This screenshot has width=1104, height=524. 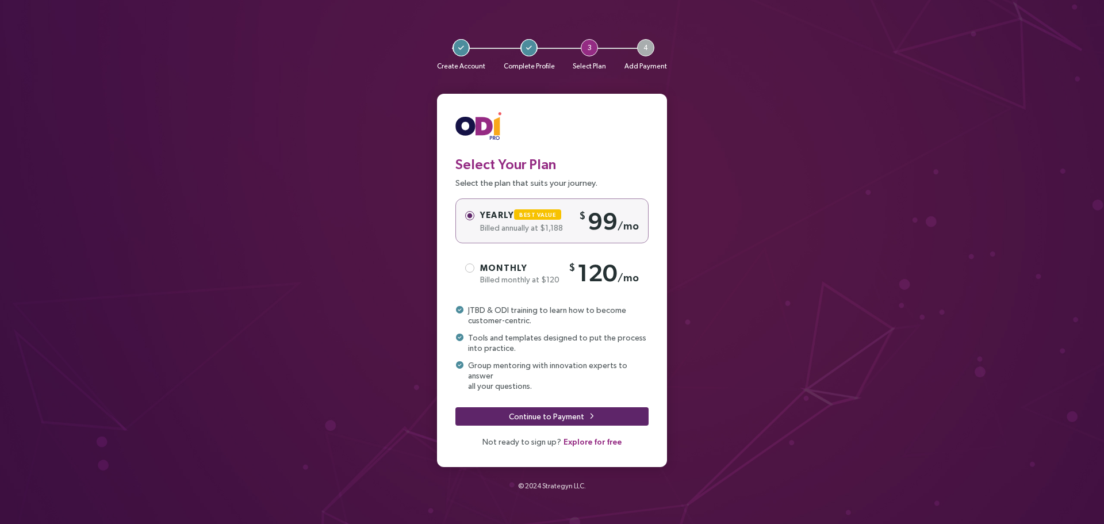 What do you see at coordinates (529, 66) in the screenshot?
I see `p: Complete Profile` at bounding box center [529, 66].